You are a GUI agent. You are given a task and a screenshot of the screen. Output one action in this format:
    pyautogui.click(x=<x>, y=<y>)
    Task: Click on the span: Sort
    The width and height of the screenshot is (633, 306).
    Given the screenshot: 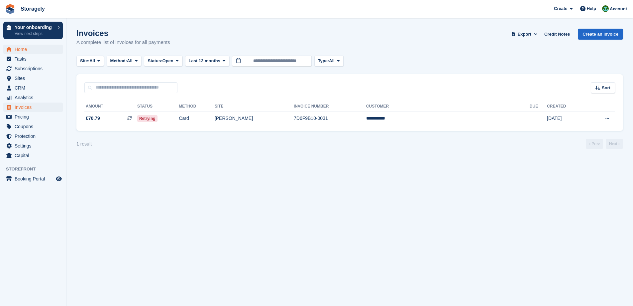 What is the action you would take?
    pyautogui.click(x=607, y=88)
    